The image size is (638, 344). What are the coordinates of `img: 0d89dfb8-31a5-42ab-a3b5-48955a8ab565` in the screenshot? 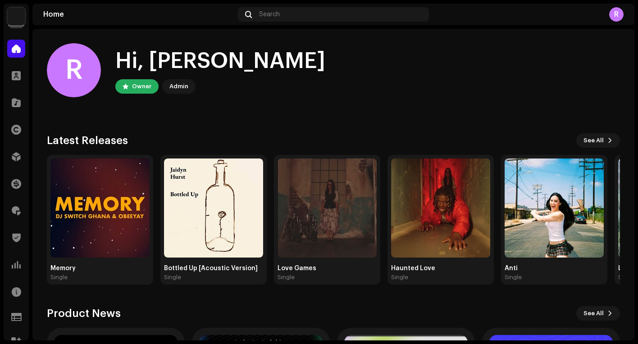 It's located at (554, 208).